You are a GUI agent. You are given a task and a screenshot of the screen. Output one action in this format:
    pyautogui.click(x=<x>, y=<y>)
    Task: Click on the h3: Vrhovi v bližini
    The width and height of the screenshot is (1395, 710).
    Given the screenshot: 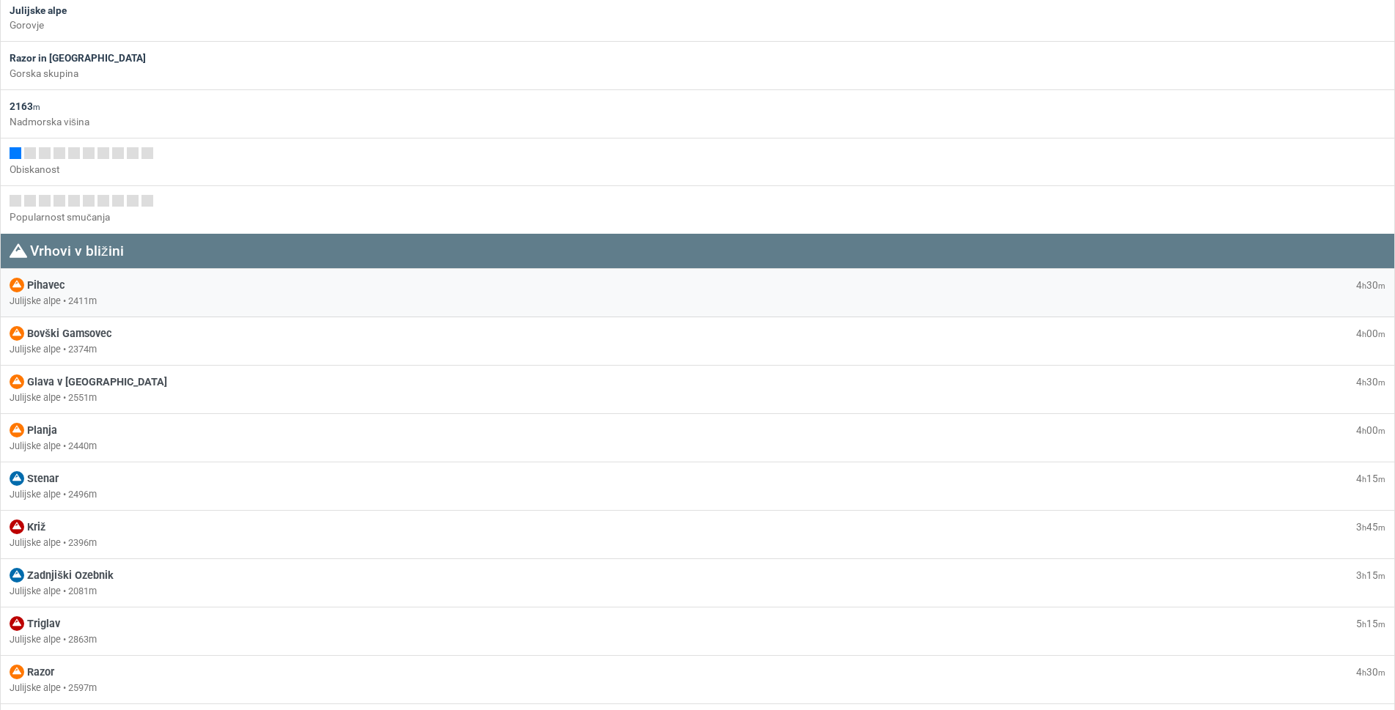 What is the action you would take?
    pyautogui.click(x=697, y=251)
    